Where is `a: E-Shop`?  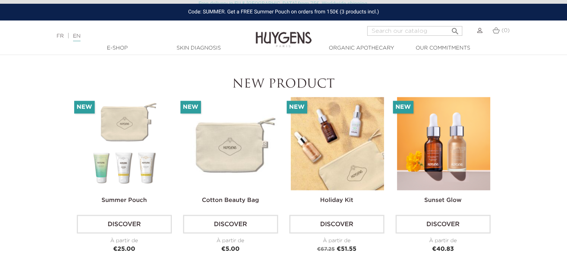 a: E-Shop is located at coordinates (117, 48).